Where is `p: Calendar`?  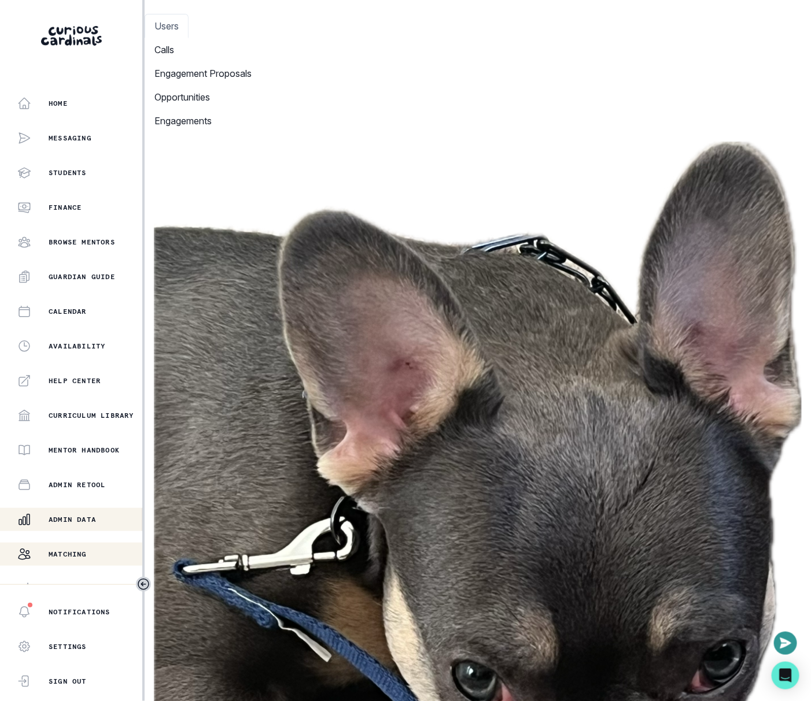 p: Calendar is located at coordinates (68, 312).